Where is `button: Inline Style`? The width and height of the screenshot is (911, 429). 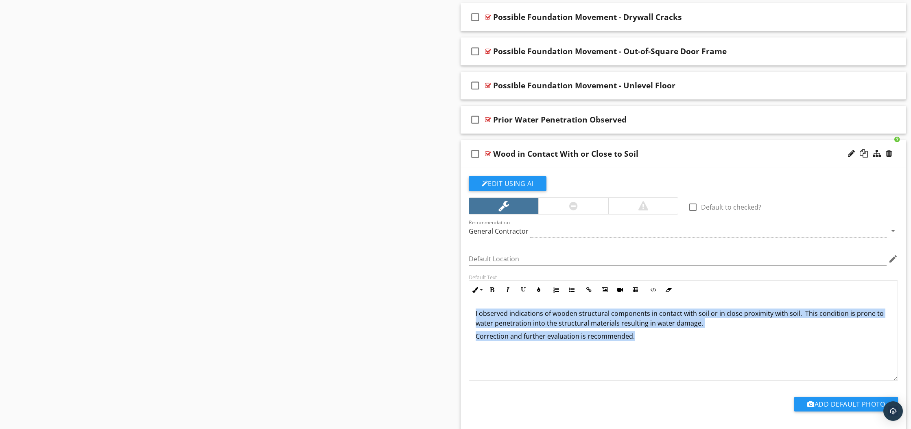
button: Inline Style is located at coordinates (477, 290).